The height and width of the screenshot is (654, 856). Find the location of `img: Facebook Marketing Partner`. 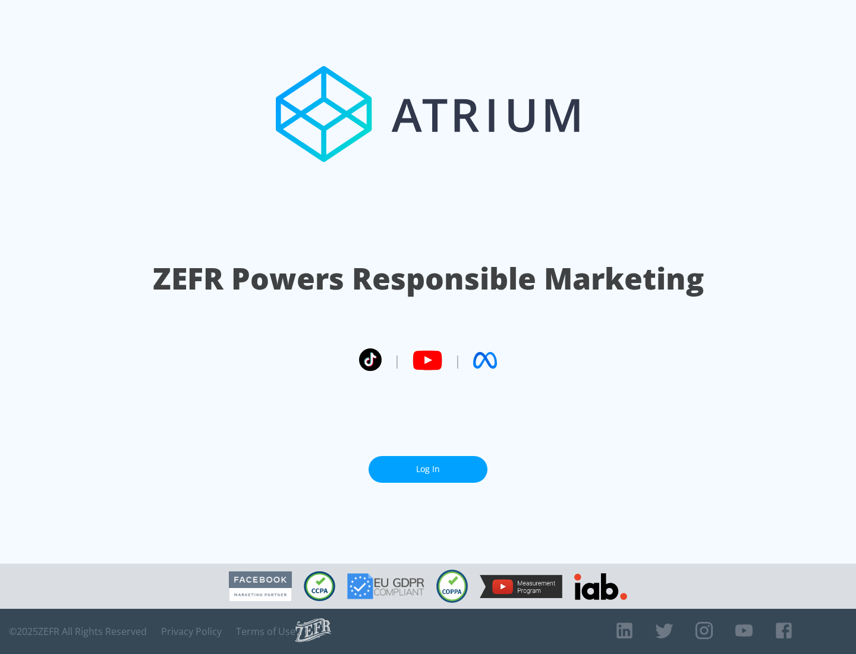

img: Facebook Marketing Partner is located at coordinates (260, 586).